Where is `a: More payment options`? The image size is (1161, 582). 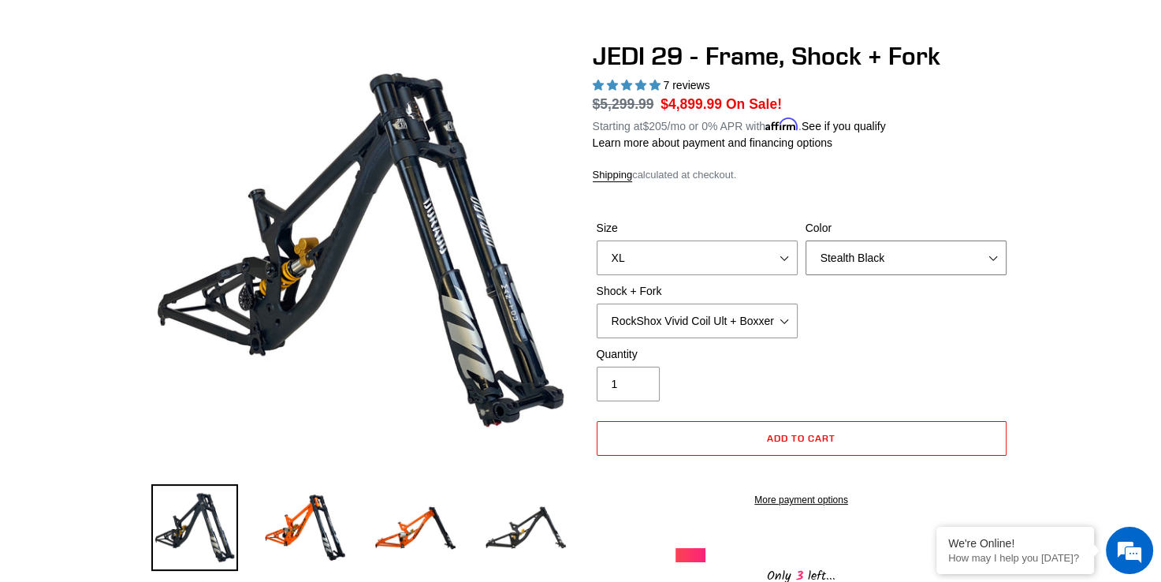
a: More payment options is located at coordinates (801, 500).